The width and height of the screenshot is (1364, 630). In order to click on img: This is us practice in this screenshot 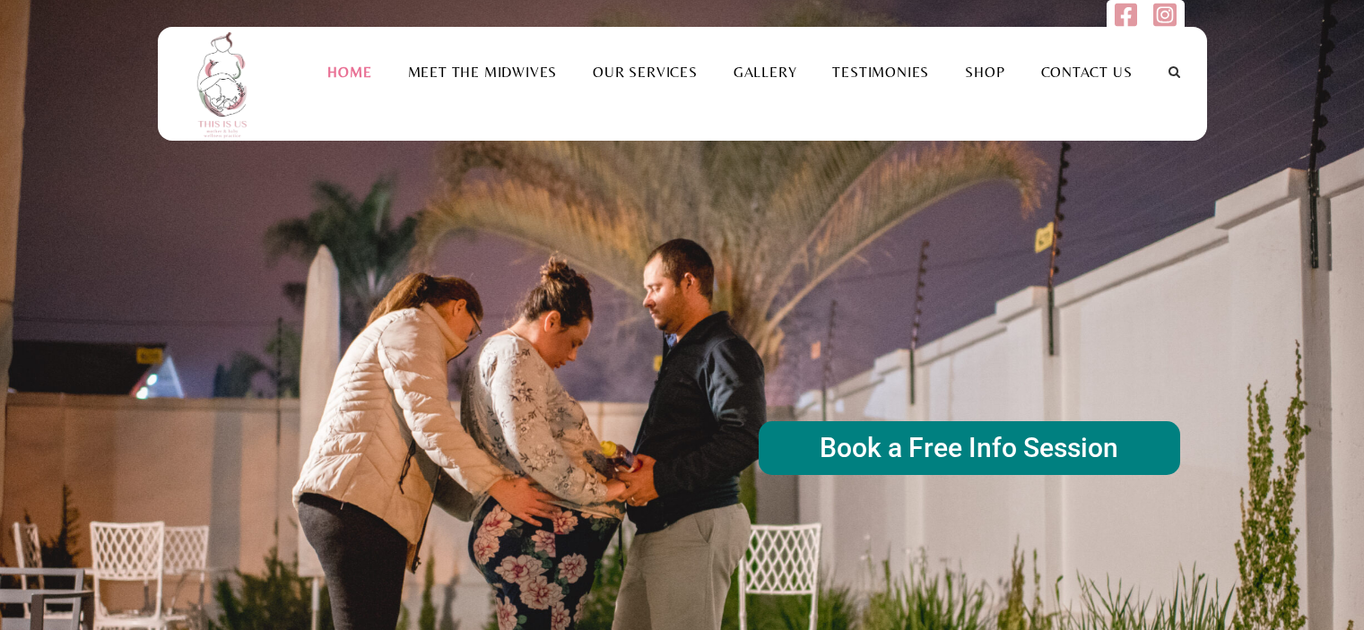, I will do `click(225, 83)`.